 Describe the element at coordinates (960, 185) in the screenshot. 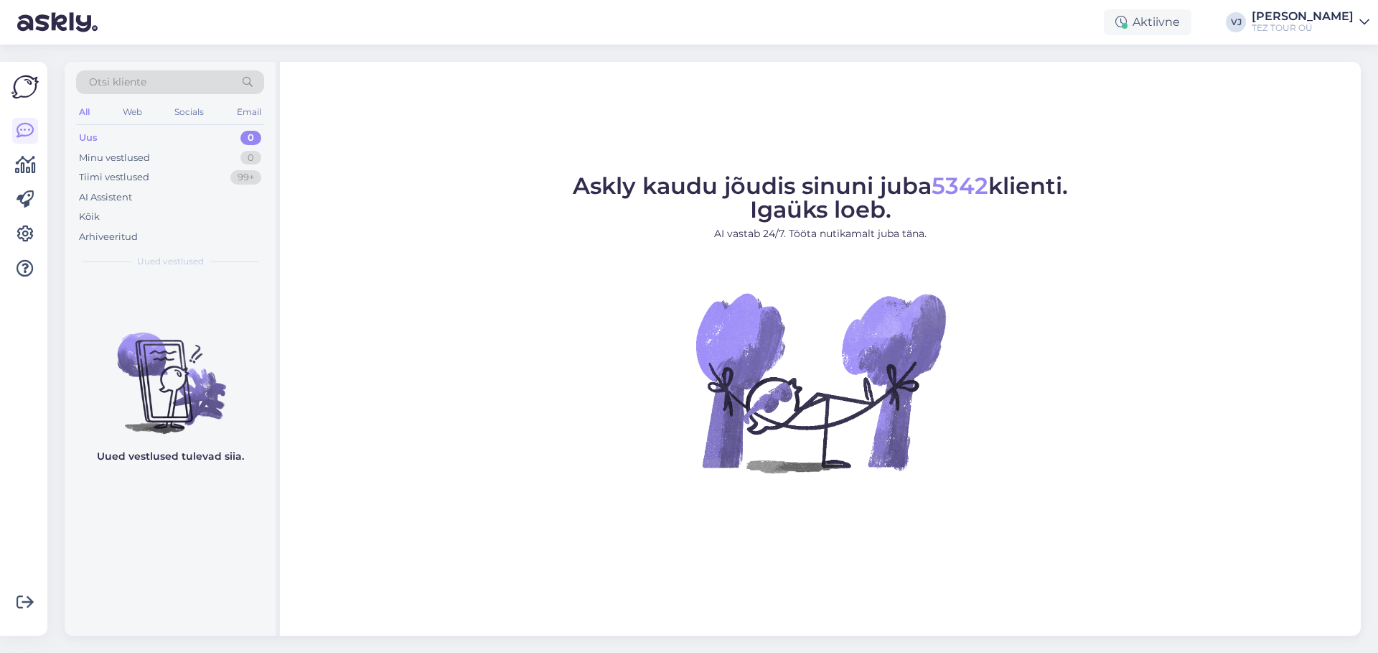

I see `span: 5342` at that location.